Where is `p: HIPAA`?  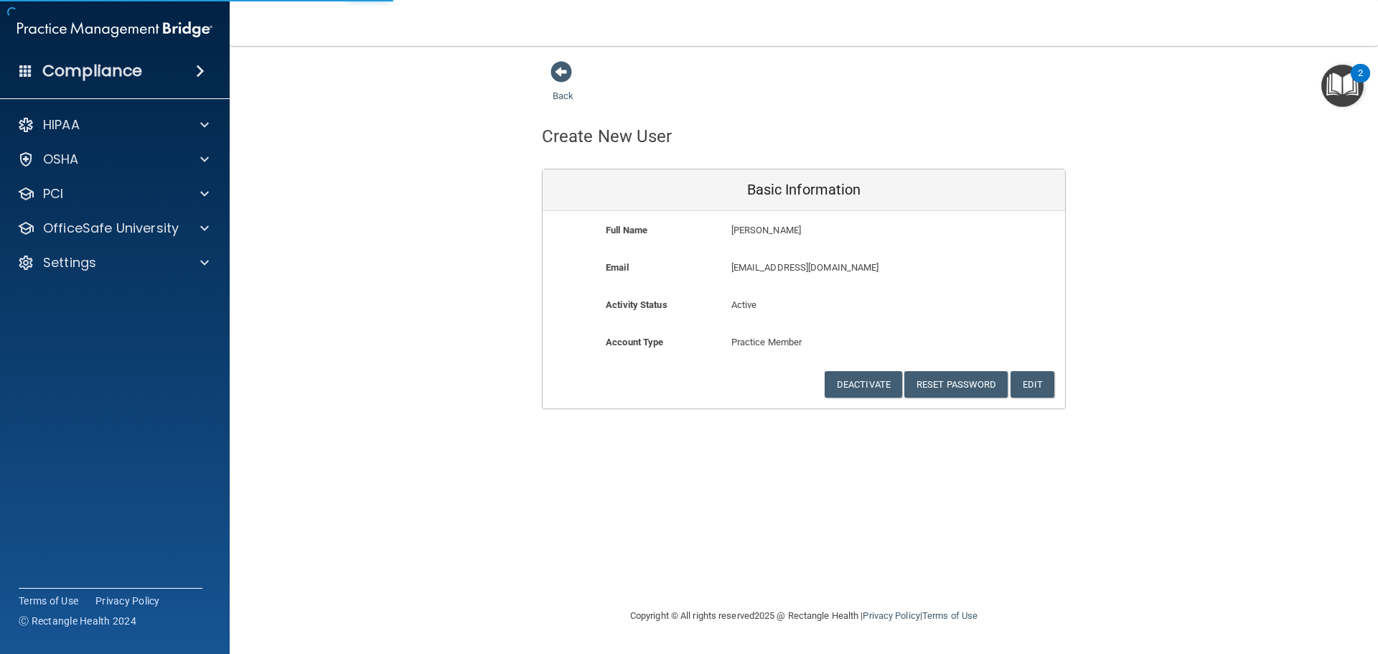 p: HIPAA is located at coordinates (61, 125).